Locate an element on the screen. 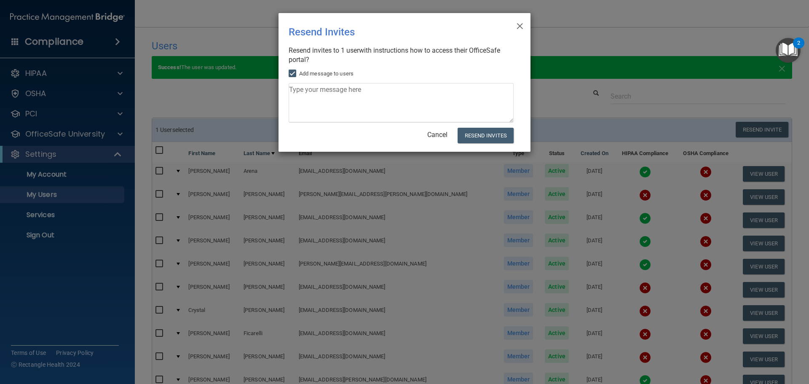  div: Resend Invites is located at coordinates (387, 32).